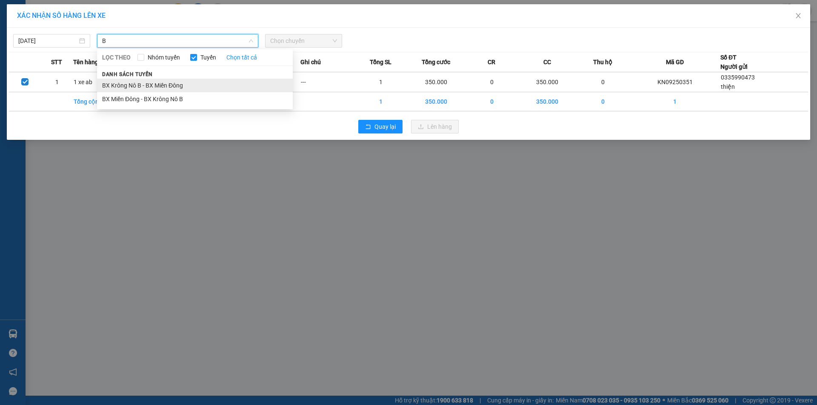 This screenshot has height=405, width=817. What do you see at coordinates (85, 62) in the screenshot?
I see `span: Tên hàng` at bounding box center [85, 62].